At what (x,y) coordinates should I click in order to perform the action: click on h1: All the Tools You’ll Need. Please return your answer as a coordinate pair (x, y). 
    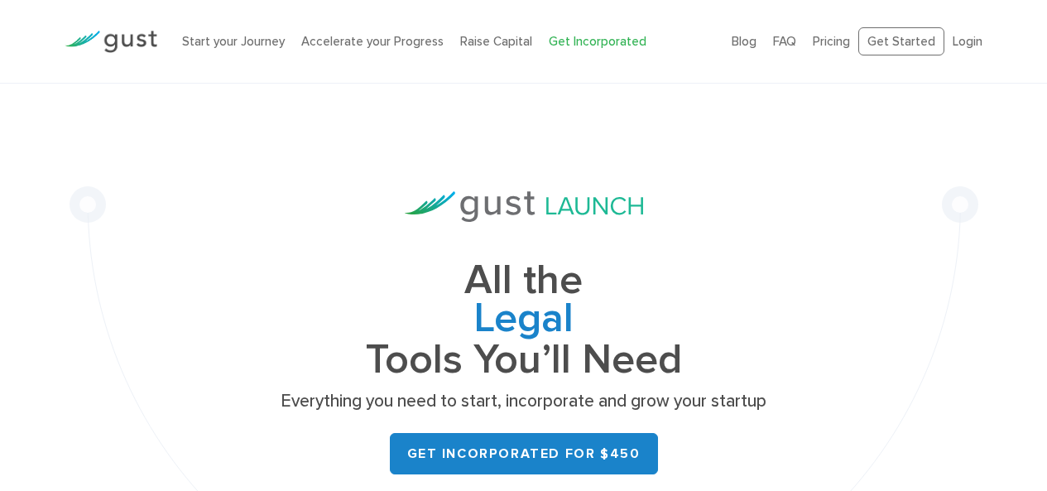
    Looking at the image, I should click on (524, 320).